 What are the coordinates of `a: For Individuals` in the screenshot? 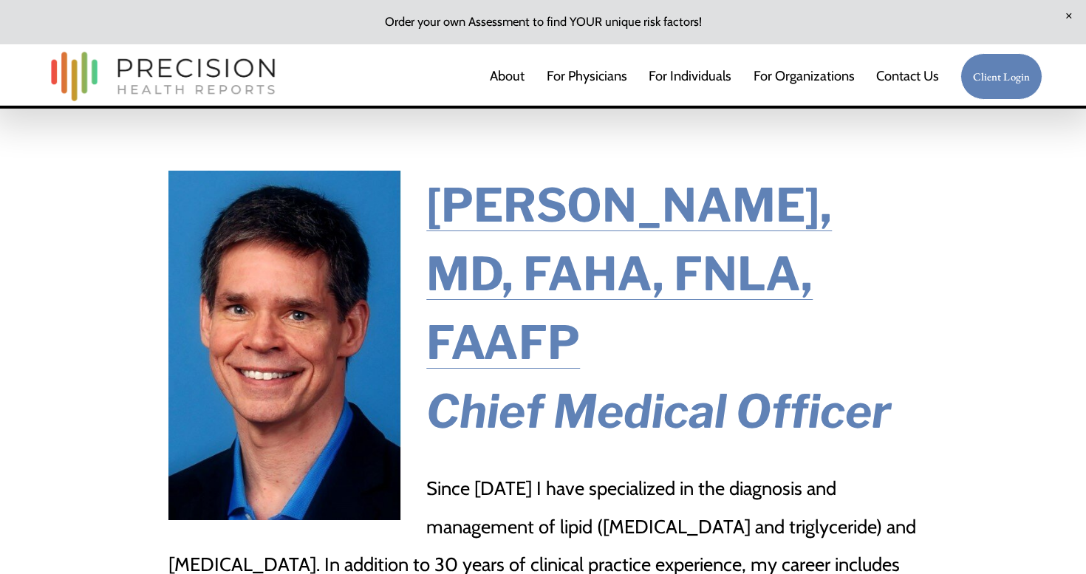 It's located at (690, 76).